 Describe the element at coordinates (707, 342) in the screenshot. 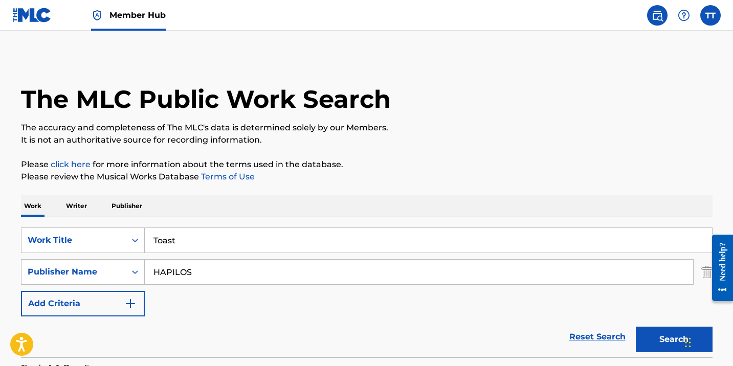

I see `div: Chat Widget` at that location.